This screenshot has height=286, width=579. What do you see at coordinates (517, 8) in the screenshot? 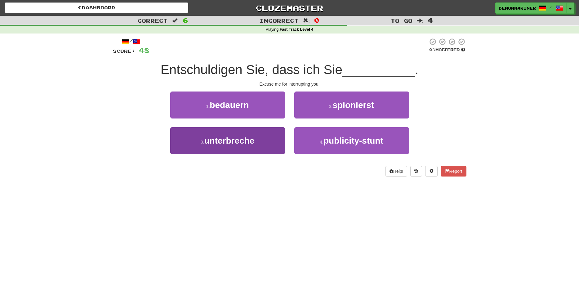
I see `span: Demonmariner` at bounding box center [517, 8].